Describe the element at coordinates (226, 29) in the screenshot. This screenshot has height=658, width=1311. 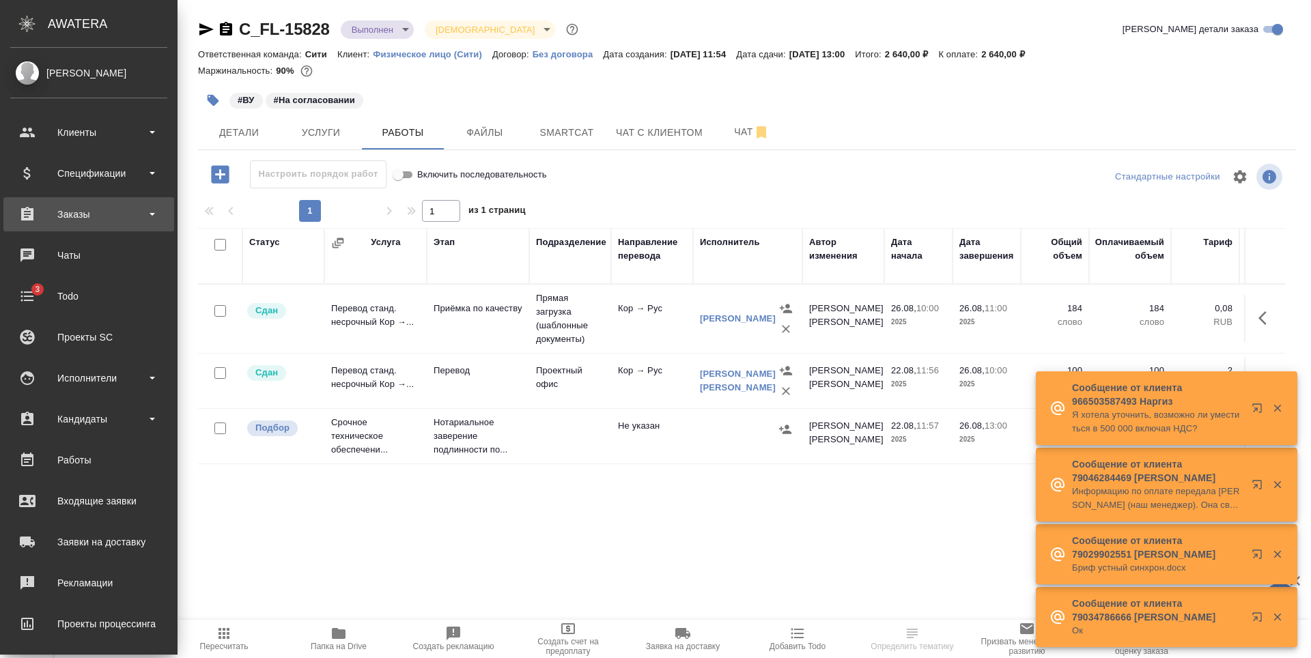
I see `button: Скопировать ссылку` at that location.